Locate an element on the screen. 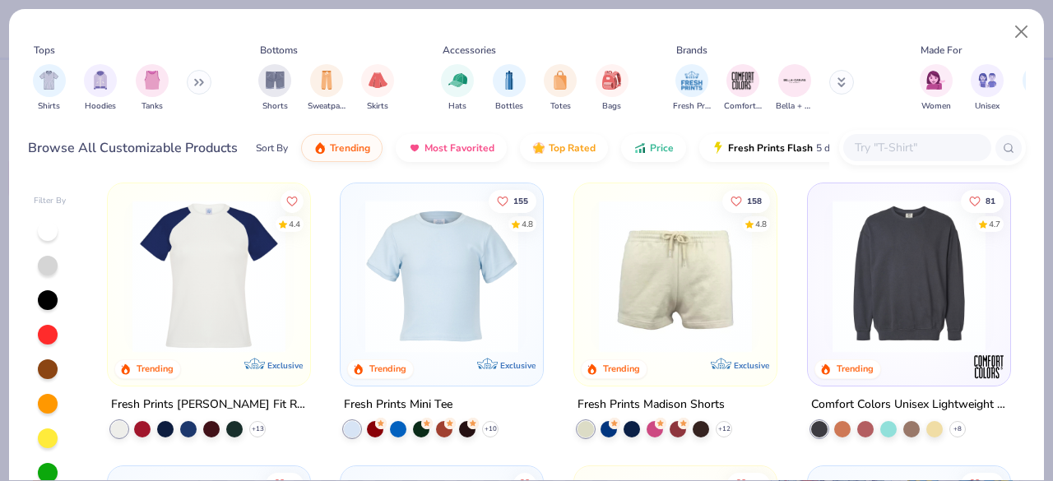 The width and height of the screenshot is (1053, 481). span: Most Favorited is located at coordinates (459, 148).